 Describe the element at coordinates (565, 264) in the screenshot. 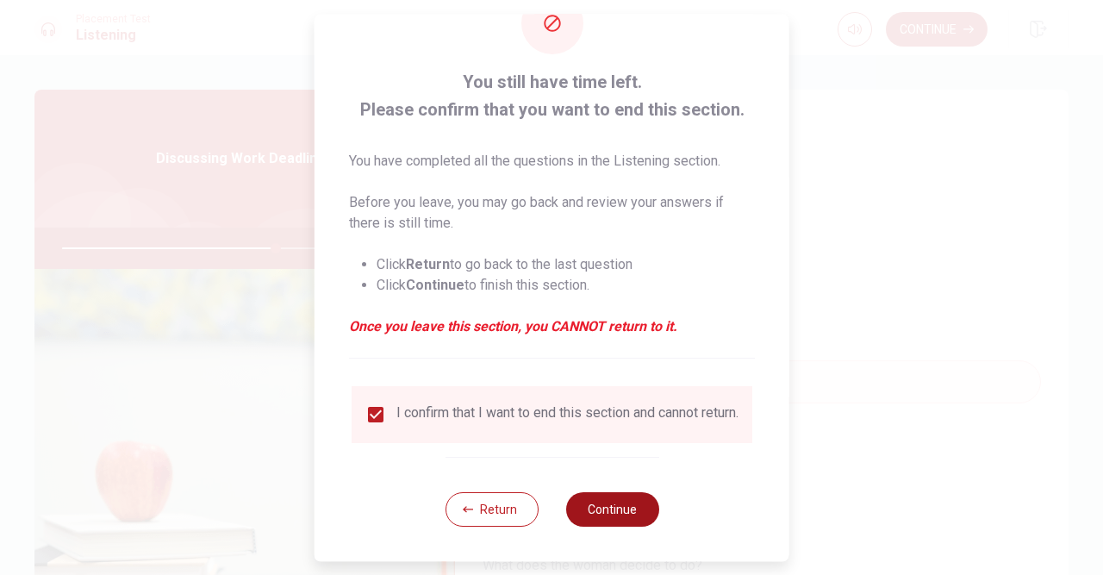

I see `li: Click to go back to the last question` at that location.